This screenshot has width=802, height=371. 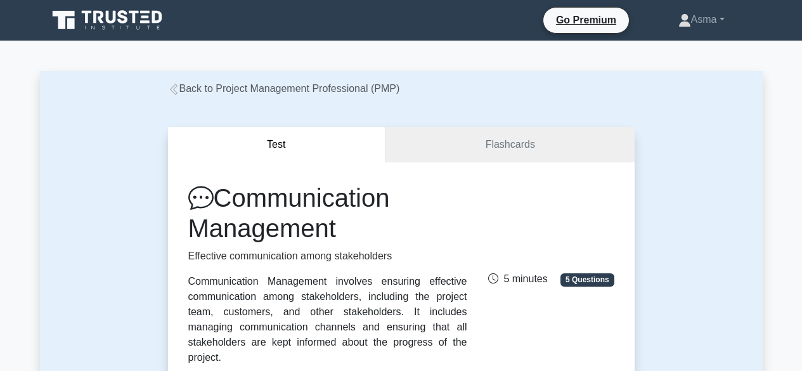 What do you see at coordinates (586, 20) in the screenshot?
I see `a: Go Premium` at bounding box center [586, 20].